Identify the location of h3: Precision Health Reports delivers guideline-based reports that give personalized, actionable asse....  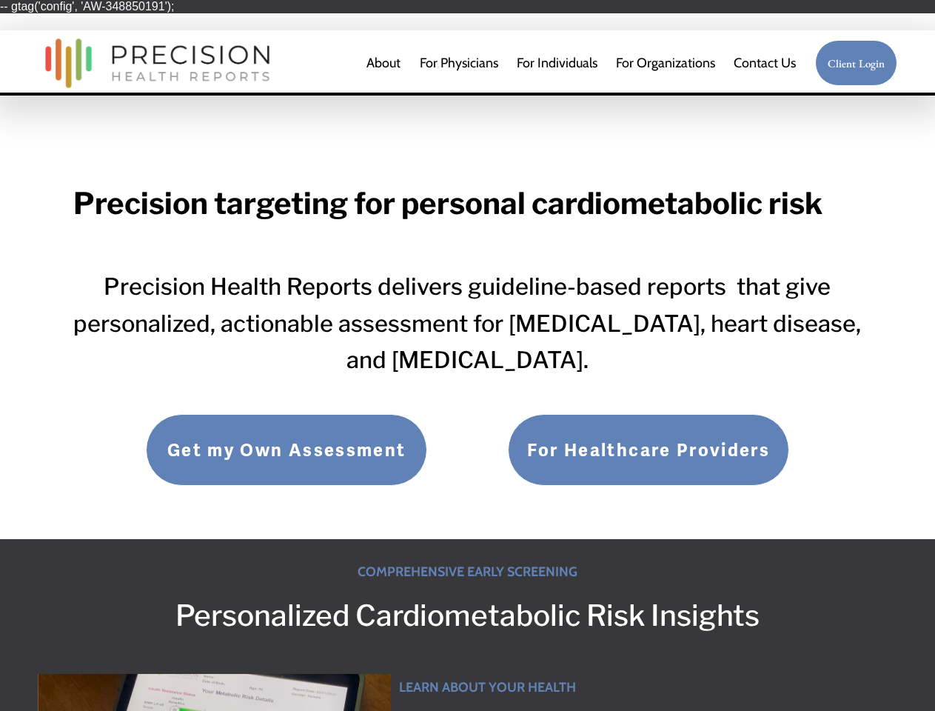
(467, 324).